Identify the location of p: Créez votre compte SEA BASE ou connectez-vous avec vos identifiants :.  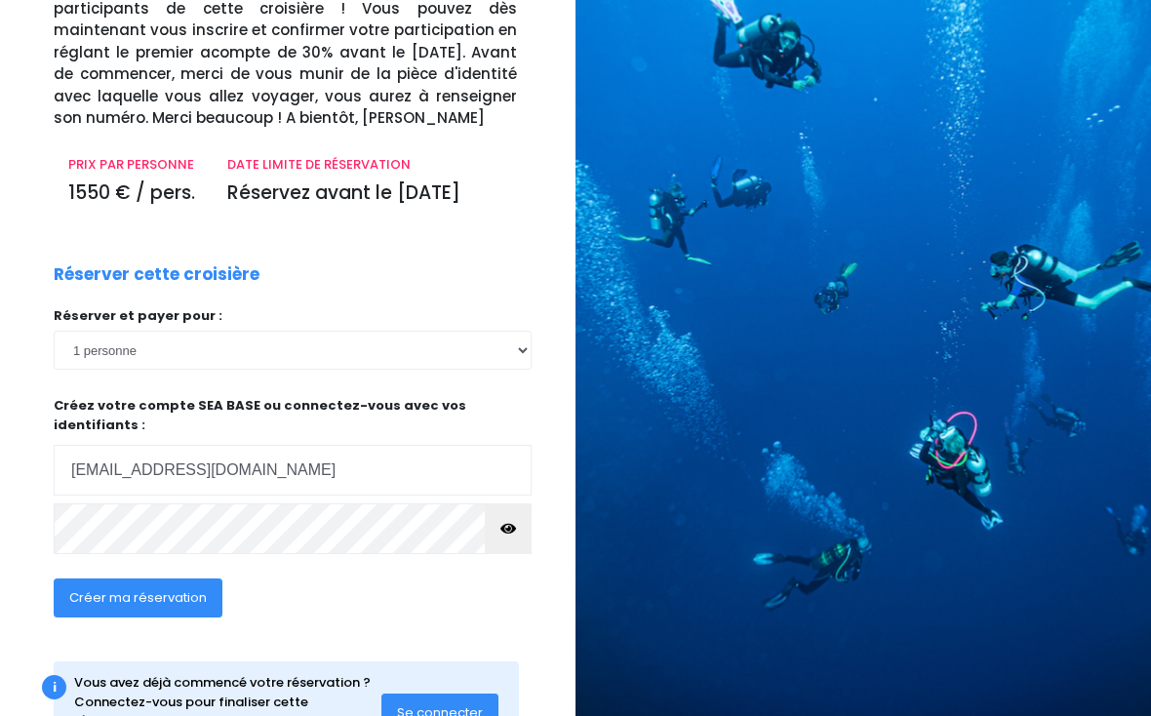
(293, 446).